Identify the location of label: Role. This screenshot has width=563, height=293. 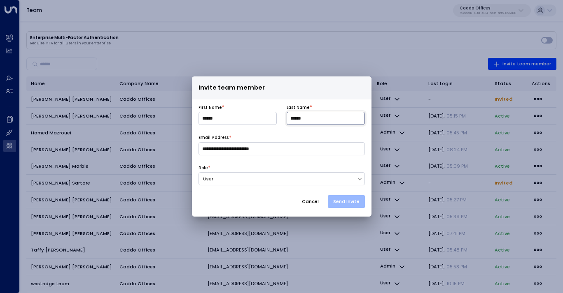
(203, 168).